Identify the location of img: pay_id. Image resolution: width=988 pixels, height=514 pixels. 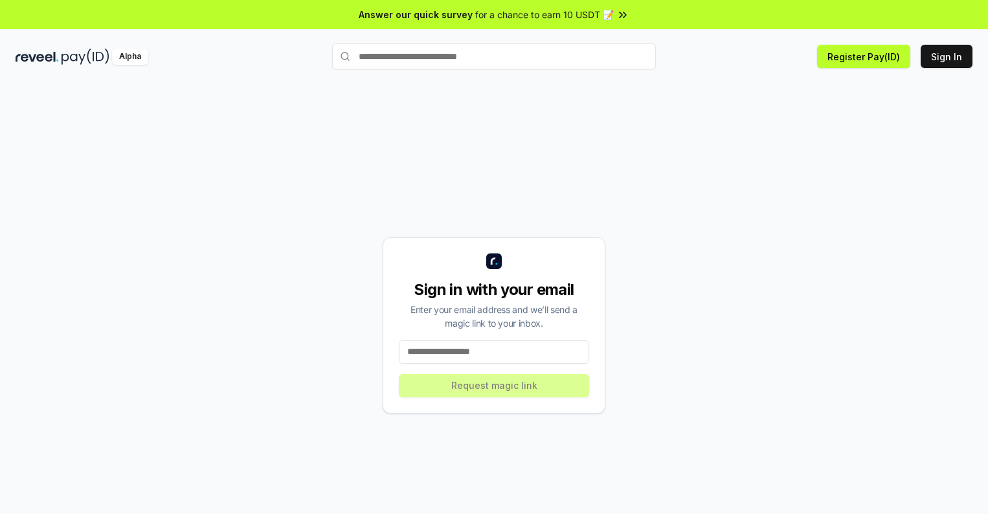
(85, 56).